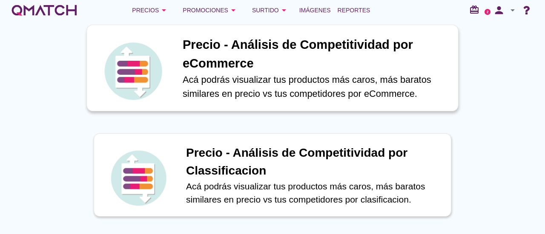  Describe the element at coordinates (210, 10) in the screenshot. I see `button: Promociones` at that location.